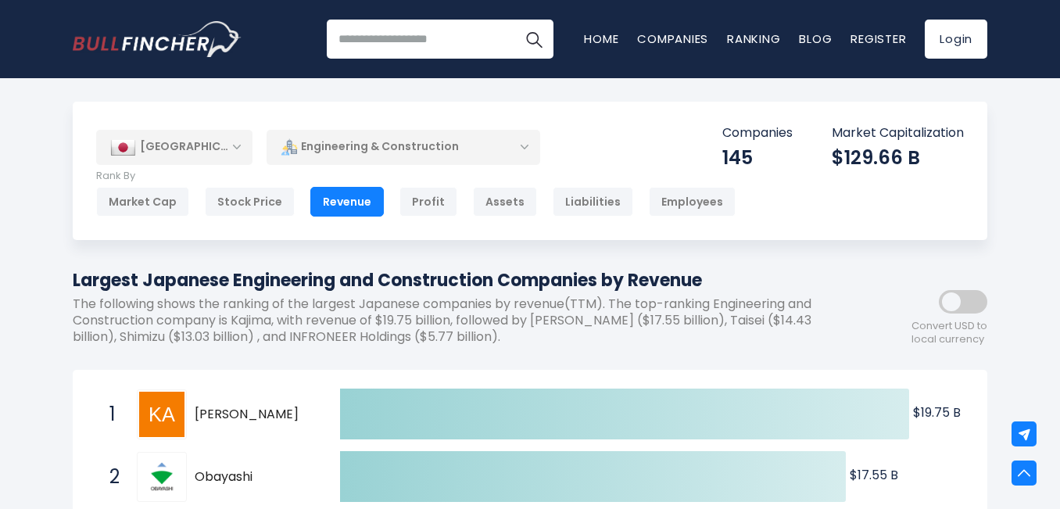  I want to click on div: Revenue, so click(347, 202).